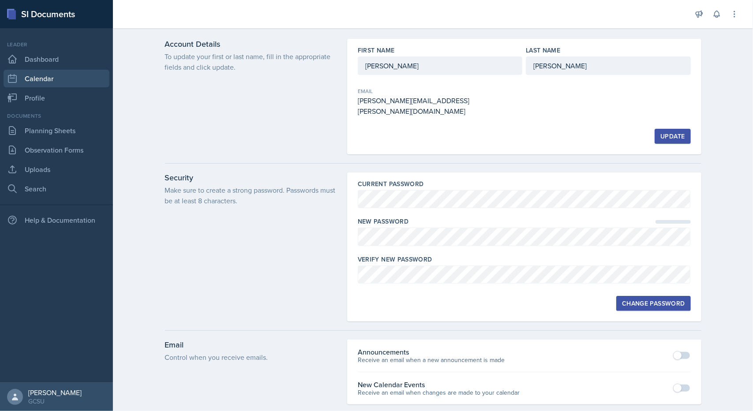 The width and height of the screenshot is (753, 411). Describe the element at coordinates (55, 401) in the screenshot. I see `div: GCSU` at that location.